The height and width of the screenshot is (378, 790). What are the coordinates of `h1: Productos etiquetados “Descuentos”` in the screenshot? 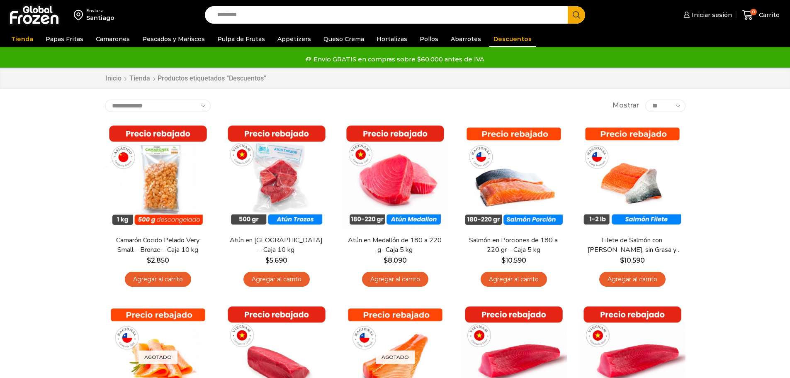 It's located at (212, 78).